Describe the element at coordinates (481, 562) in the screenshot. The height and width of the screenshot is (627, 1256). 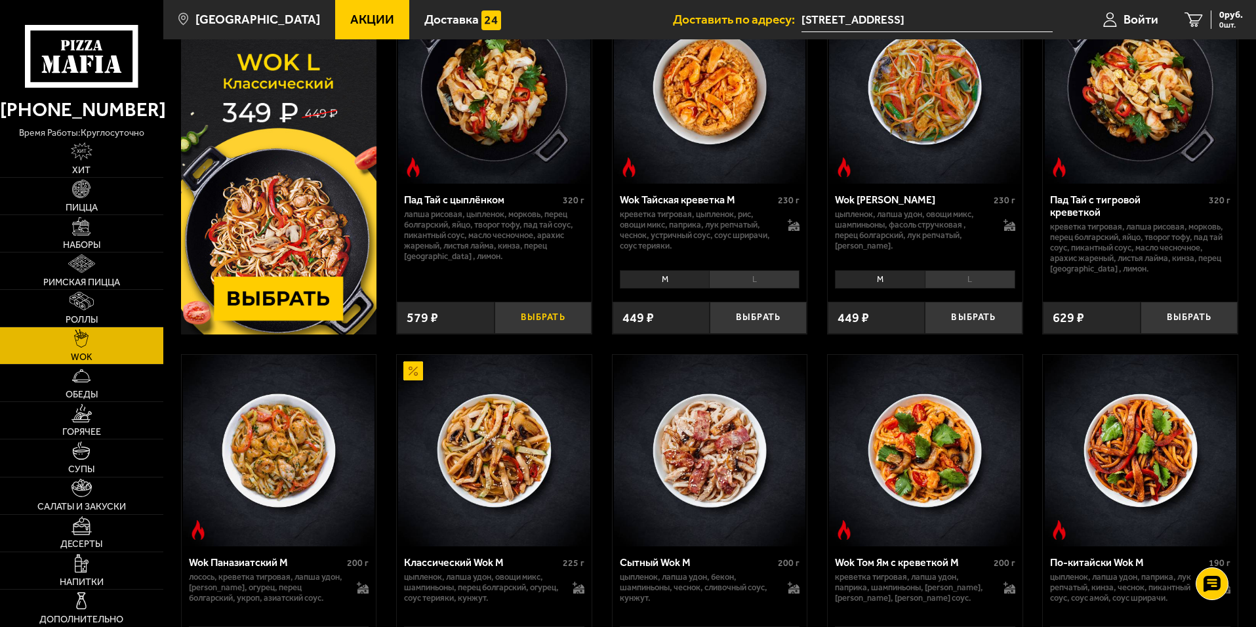
I see `div: Классический Wok M` at that location.